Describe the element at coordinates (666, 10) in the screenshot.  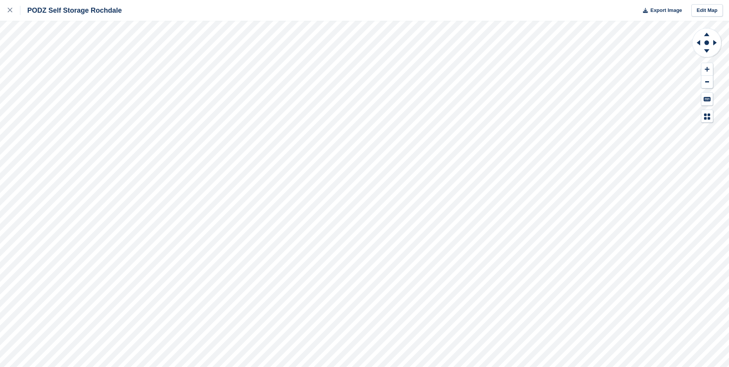
I see `span: Export Image` at that location.